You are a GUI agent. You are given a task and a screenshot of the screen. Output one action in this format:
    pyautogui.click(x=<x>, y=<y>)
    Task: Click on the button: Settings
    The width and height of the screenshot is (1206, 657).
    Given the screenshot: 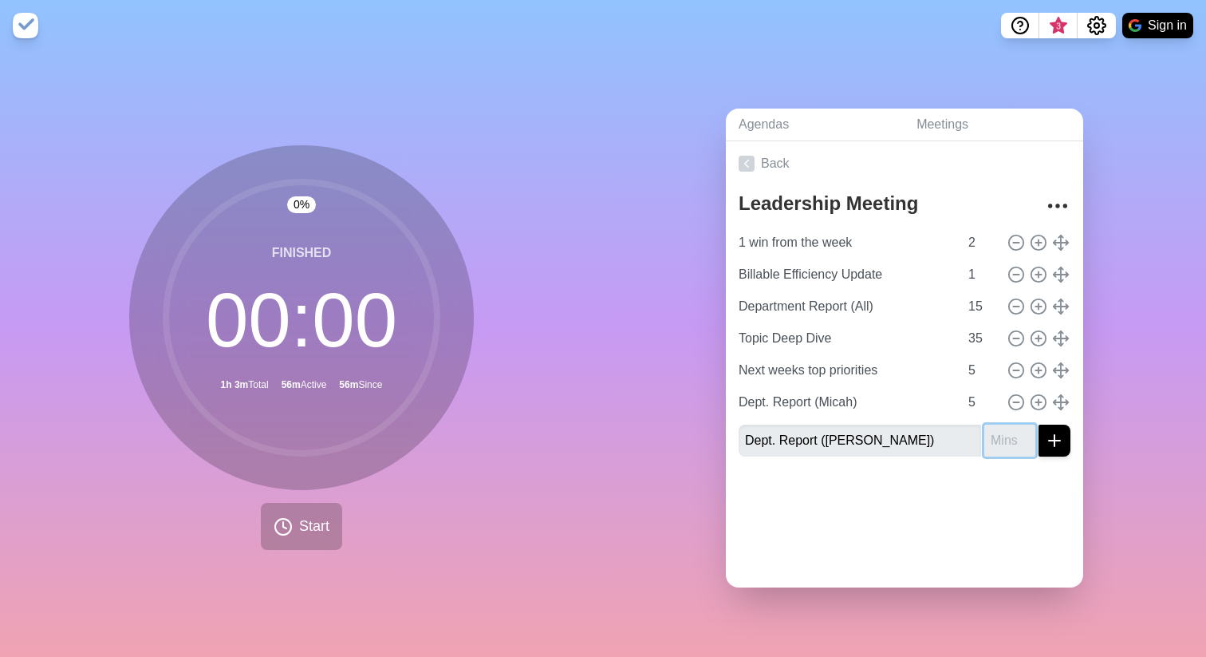 What is the action you would take?
    pyautogui.click(x=1097, y=26)
    